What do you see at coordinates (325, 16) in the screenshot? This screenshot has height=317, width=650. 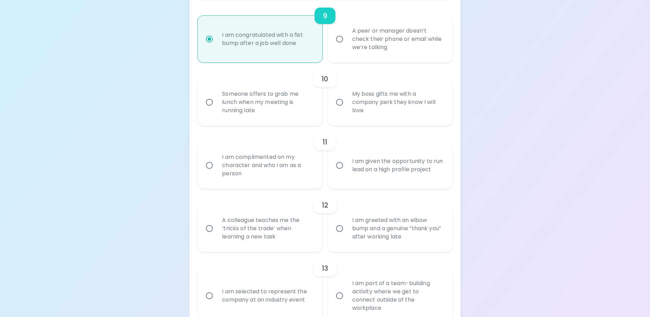 I see `h6: 9` at bounding box center [325, 16].